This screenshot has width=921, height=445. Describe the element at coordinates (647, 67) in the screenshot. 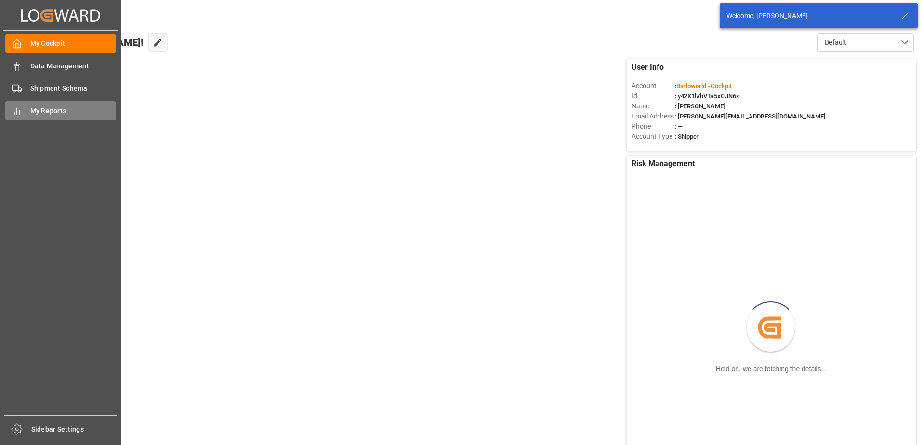

I see `span: User Info` at that location.